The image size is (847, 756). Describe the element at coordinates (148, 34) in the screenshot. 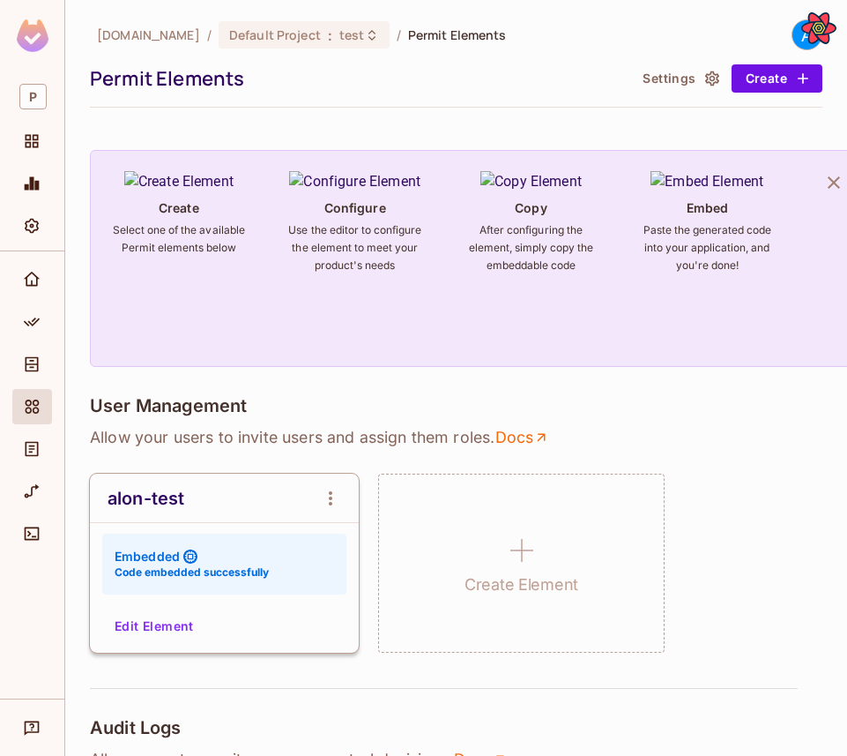

I see `span: the active workspace` at that location.